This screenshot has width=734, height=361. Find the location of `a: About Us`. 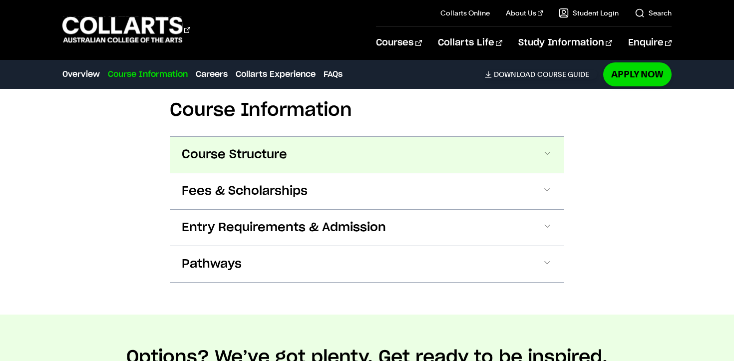

a: About Us is located at coordinates (524, 13).